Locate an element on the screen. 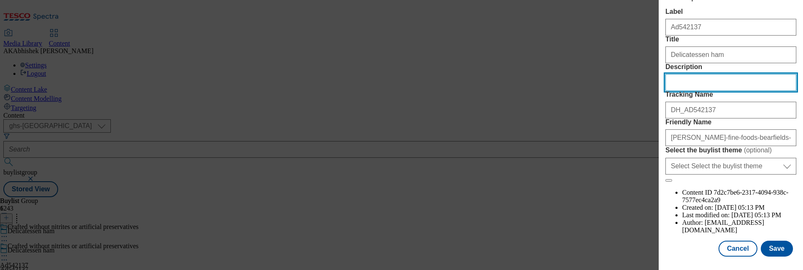 The image size is (803, 270). span: ( optional ) is located at coordinates (758, 150).